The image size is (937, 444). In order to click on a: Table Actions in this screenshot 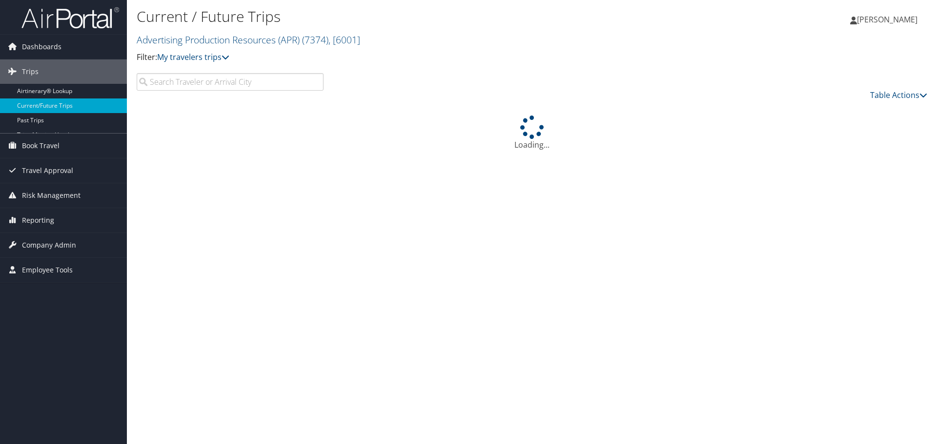, I will do `click(898, 95)`.